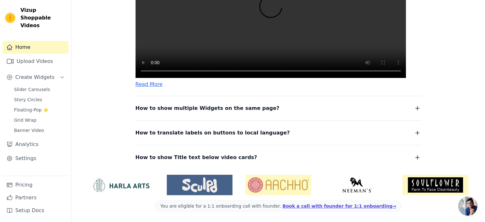  I want to click on button: How to show multiple Widgets on the same page?, so click(279, 108).